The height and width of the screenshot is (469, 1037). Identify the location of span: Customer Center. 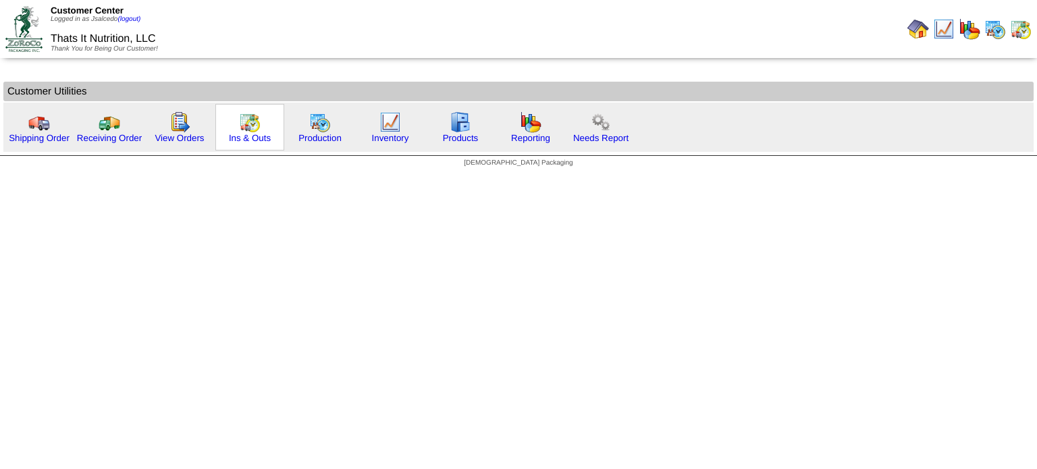
(87, 10).